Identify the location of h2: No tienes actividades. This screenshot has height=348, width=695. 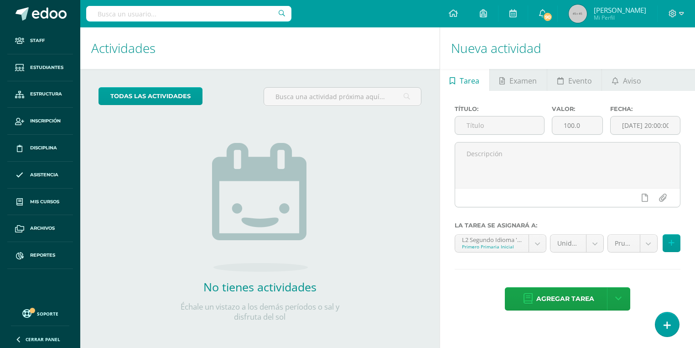
(260, 287).